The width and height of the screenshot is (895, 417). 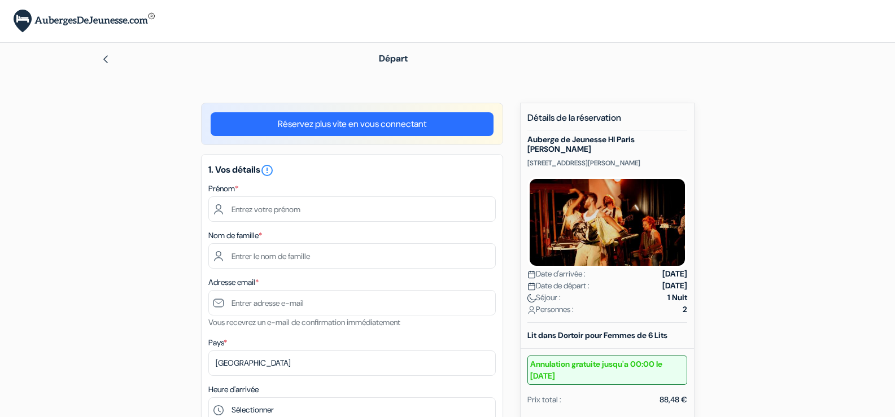 I want to click on span: Départ, so click(x=393, y=58).